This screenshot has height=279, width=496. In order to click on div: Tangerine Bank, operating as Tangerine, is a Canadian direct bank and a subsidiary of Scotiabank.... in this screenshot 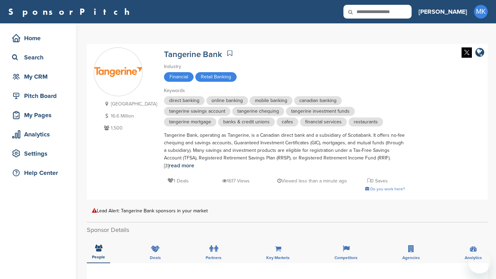, I will do `click(284, 151)`.